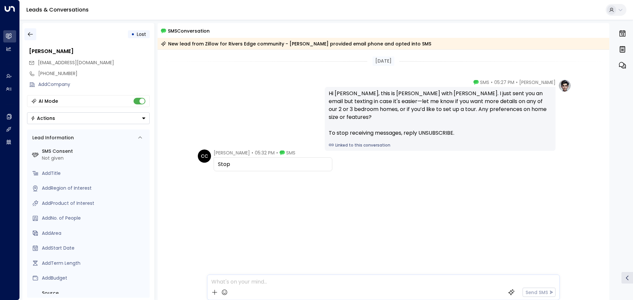 The width and height of the screenshot is (633, 300). What do you see at coordinates (76, 63) in the screenshot?
I see `span: christineannettchavis@gmail.com` at bounding box center [76, 63].